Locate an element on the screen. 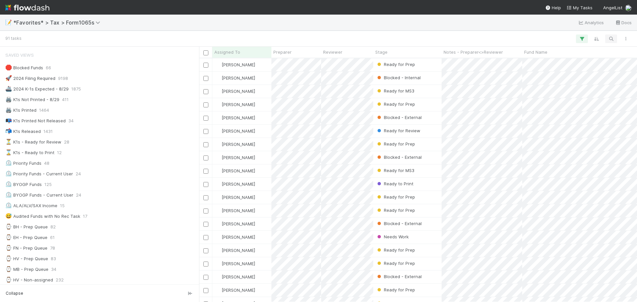  span: 48 is located at coordinates (47, 163).